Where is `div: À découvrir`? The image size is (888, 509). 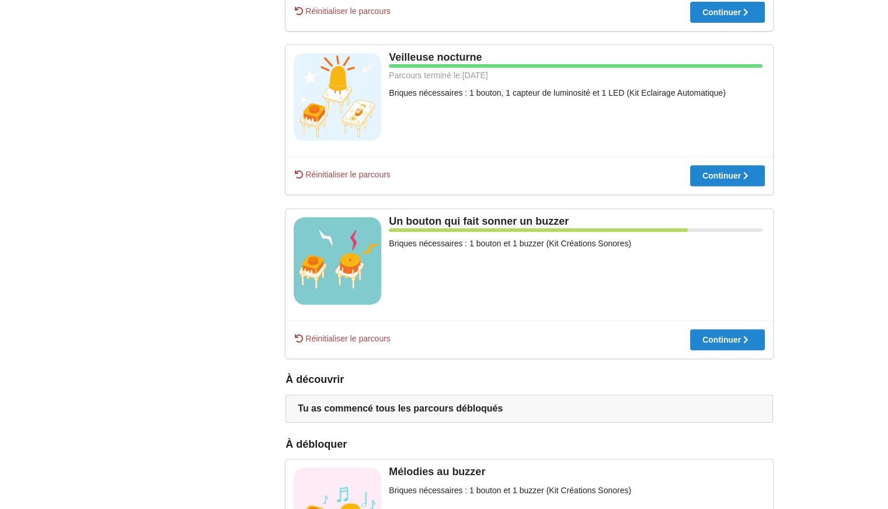
div: À découvrir is located at coordinates (529, 380).